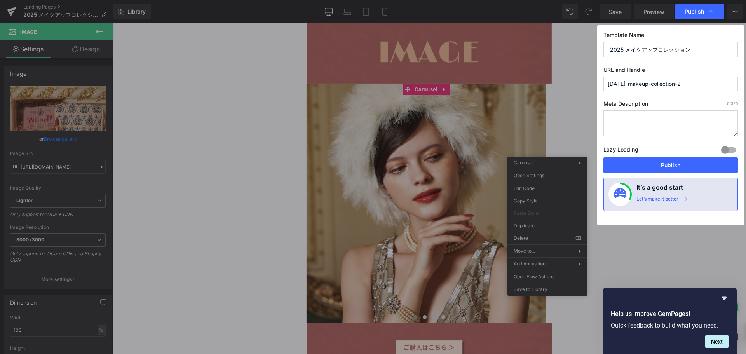 Image resolution: width=746 pixels, height=354 pixels. I want to click on button: Next question, so click(717, 341).